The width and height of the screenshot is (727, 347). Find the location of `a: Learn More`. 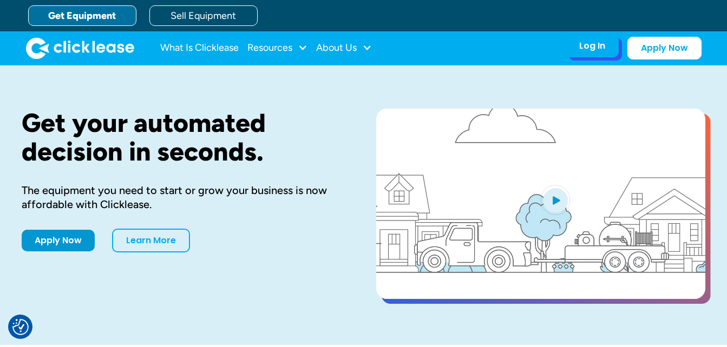

a: Learn More is located at coordinates (151, 241).